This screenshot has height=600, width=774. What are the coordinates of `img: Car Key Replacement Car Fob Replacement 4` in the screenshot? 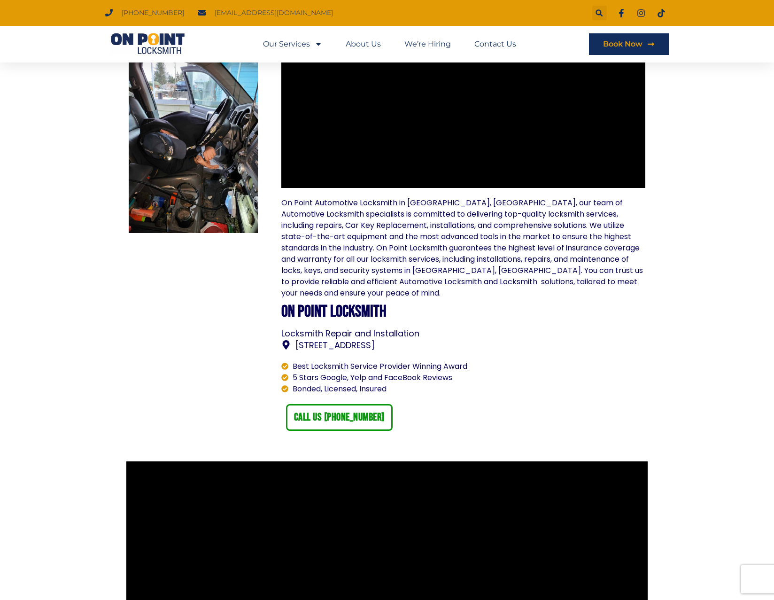 It's located at (193, 147).